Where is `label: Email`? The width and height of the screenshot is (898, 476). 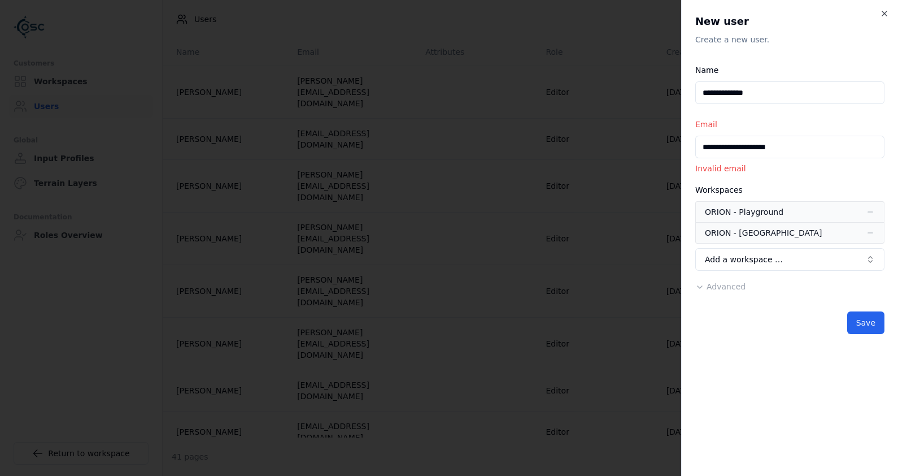 label: Email is located at coordinates (706, 124).